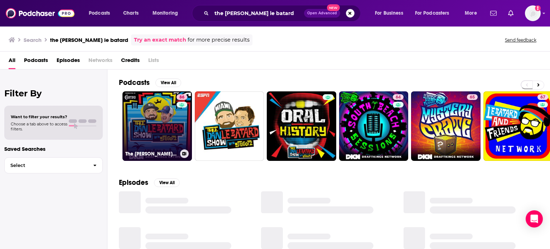  I want to click on span: For Podcasters, so click(432, 13).